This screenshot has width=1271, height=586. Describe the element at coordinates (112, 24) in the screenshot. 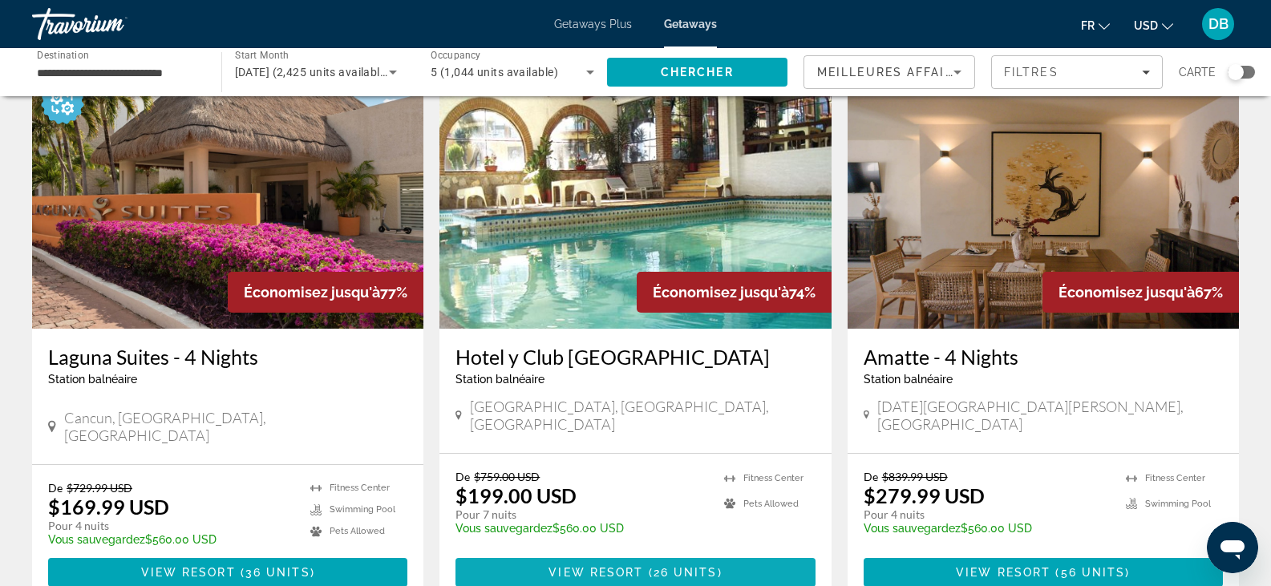

I see `a: Travorium` at that location.